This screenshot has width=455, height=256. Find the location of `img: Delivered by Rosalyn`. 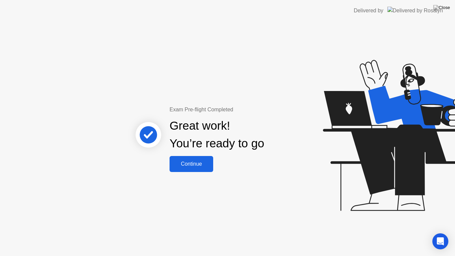

img: Delivered by Rosalyn is located at coordinates (415, 10).